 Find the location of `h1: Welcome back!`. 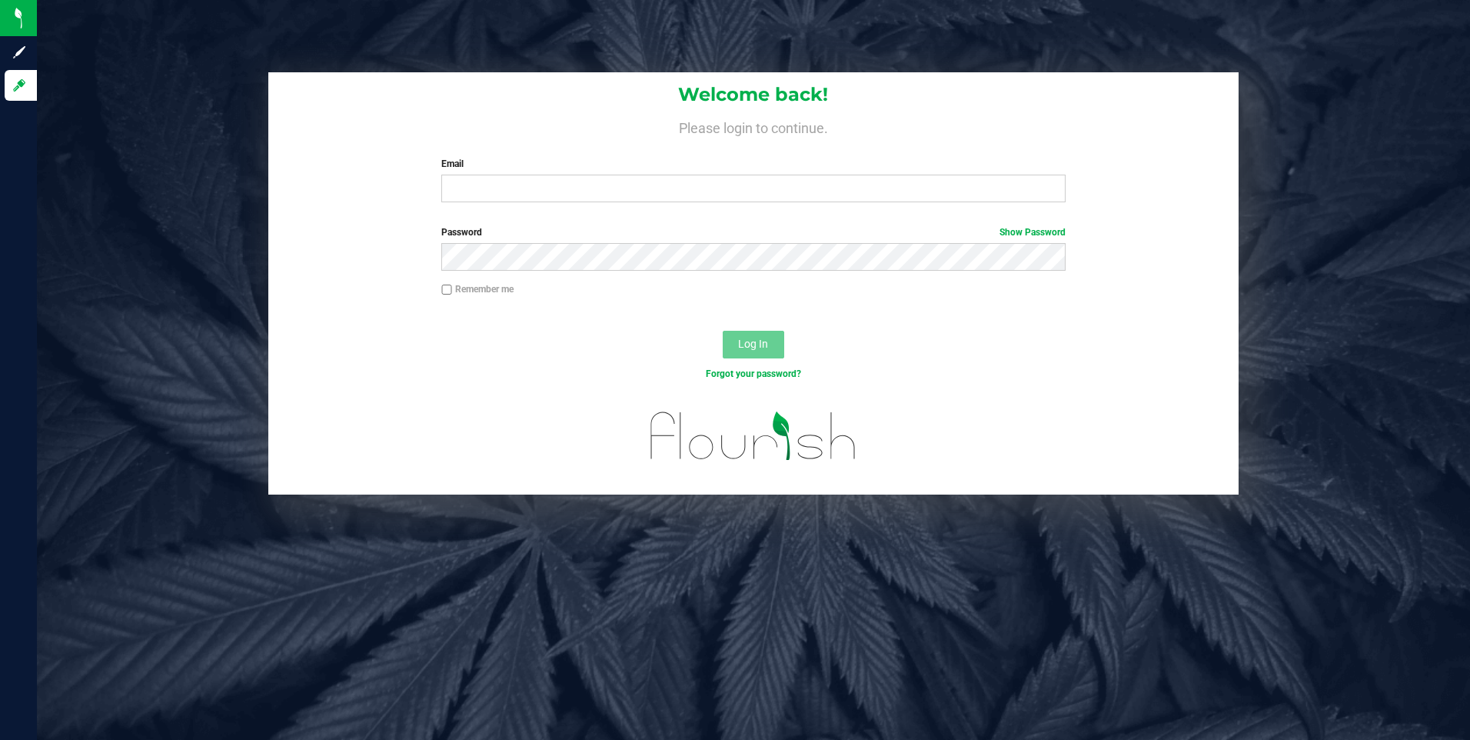

h1: Welcome back! is located at coordinates (753, 95).